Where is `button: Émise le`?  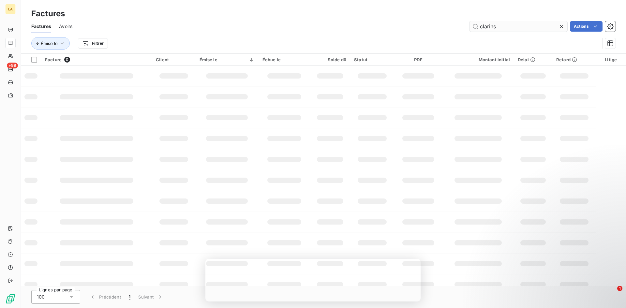
button: Émise le is located at coordinates (51, 43).